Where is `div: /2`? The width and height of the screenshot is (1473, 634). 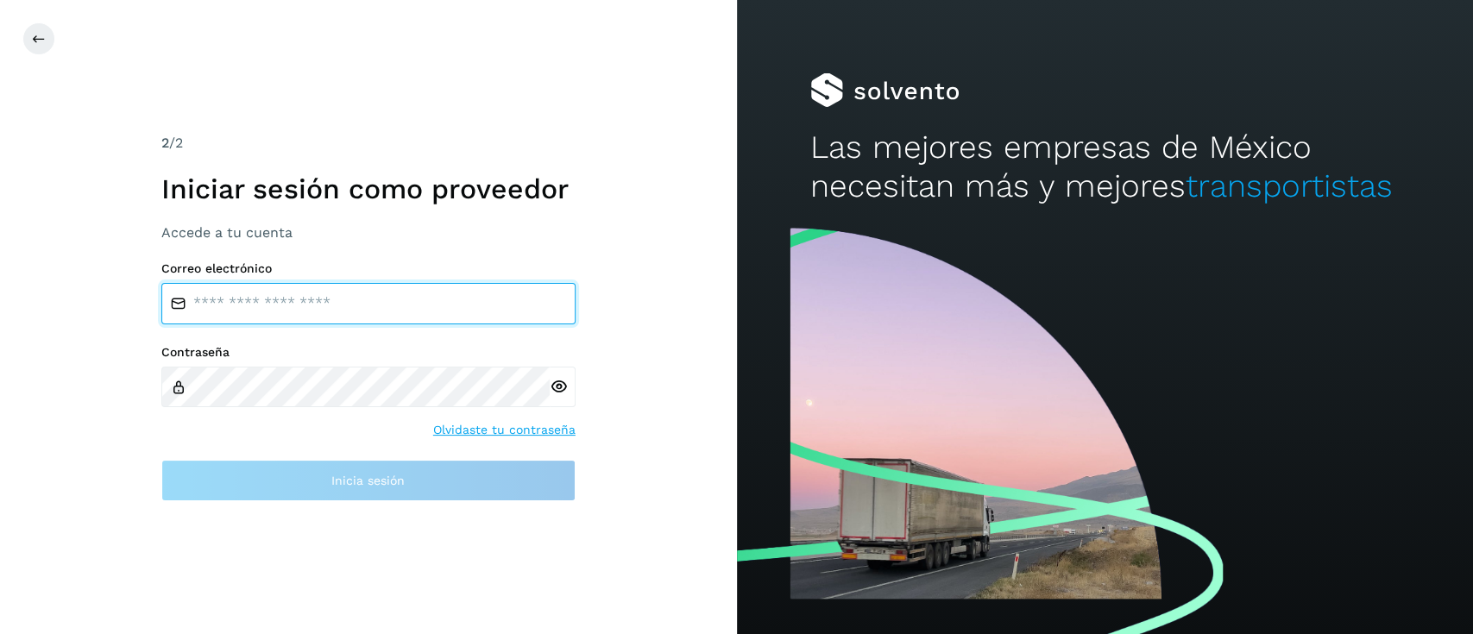 div: /2 is located at coordinates (368, 143).